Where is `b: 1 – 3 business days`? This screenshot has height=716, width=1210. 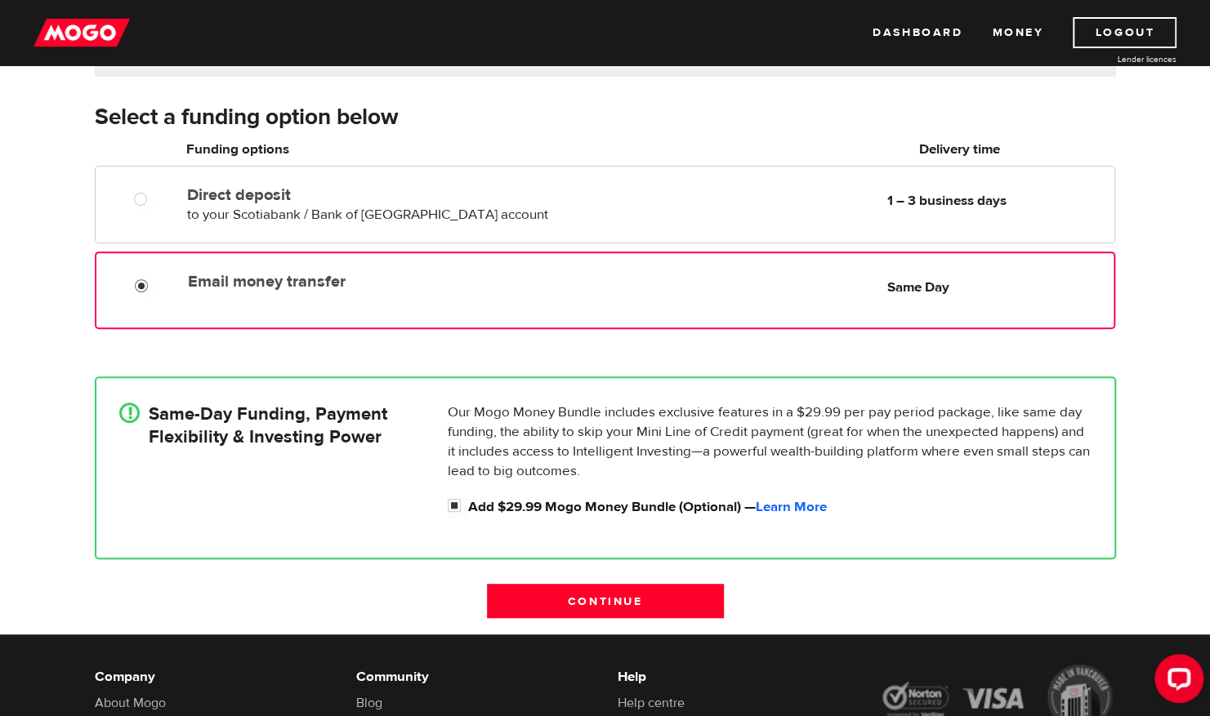
b: 1 – 3 business days is located at coordinates (947, 201).